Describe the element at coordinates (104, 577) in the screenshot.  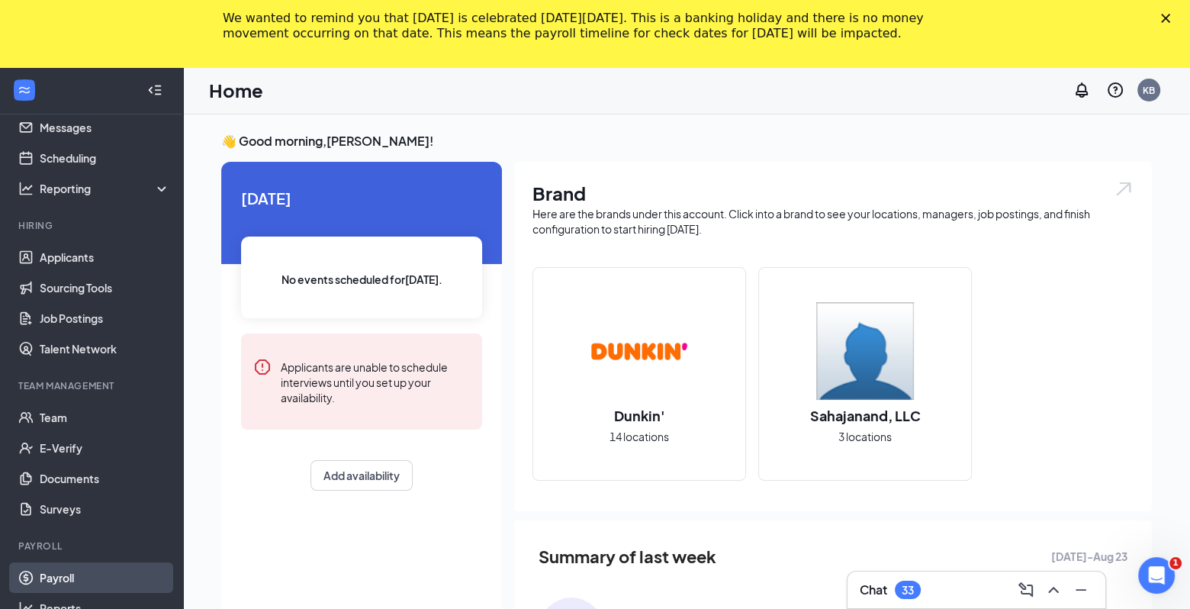
I see `a: Payroll` at that location.